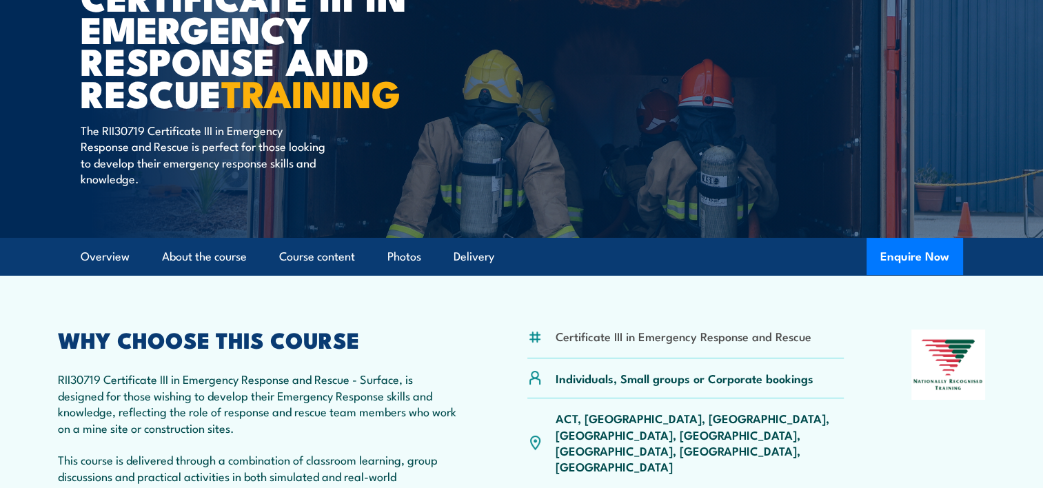 This screenshot has width=1043, height=488. Describe the element at coordinates (311, 92) in the screenshot. I see `strong: TRAINING` at that location.